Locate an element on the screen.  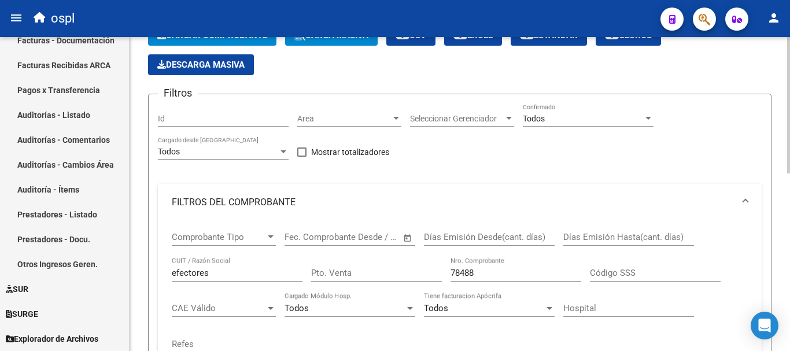
span: Seleccionar Gerenciador is located at coordinates (457, 119).